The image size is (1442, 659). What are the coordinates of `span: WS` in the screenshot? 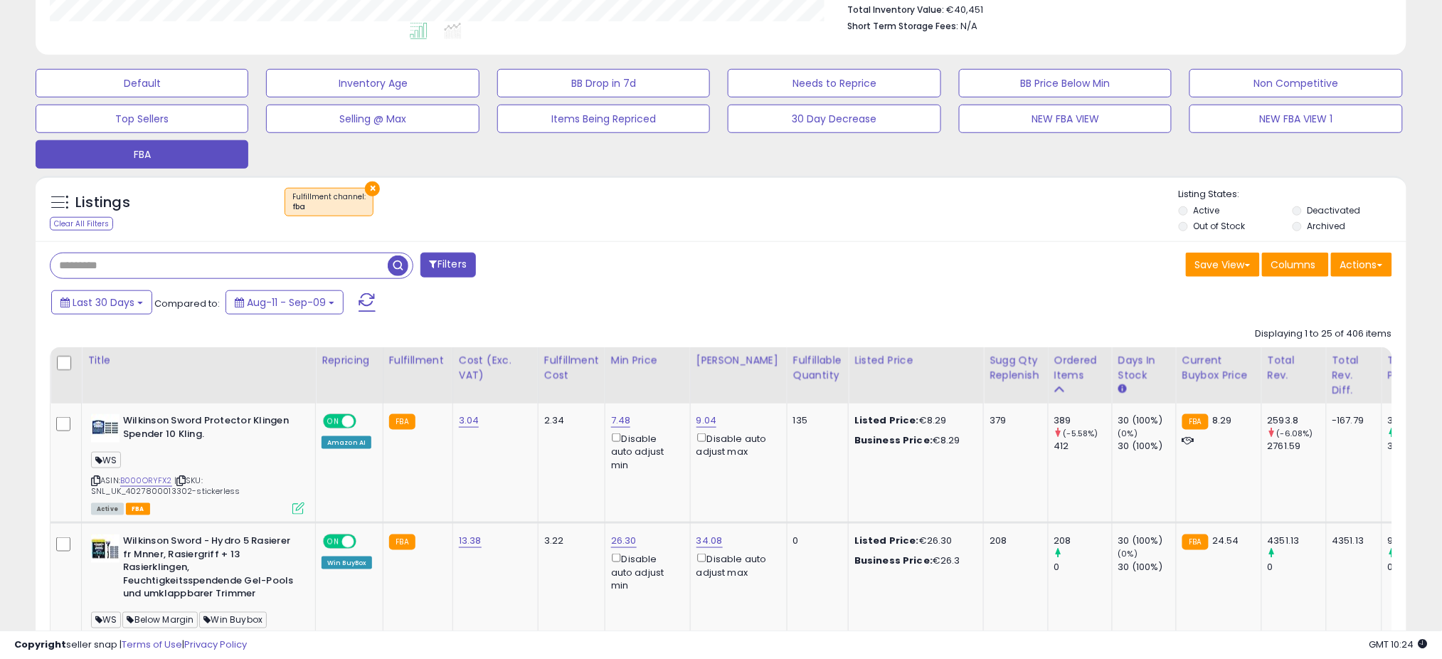 It's located at (106, 460).